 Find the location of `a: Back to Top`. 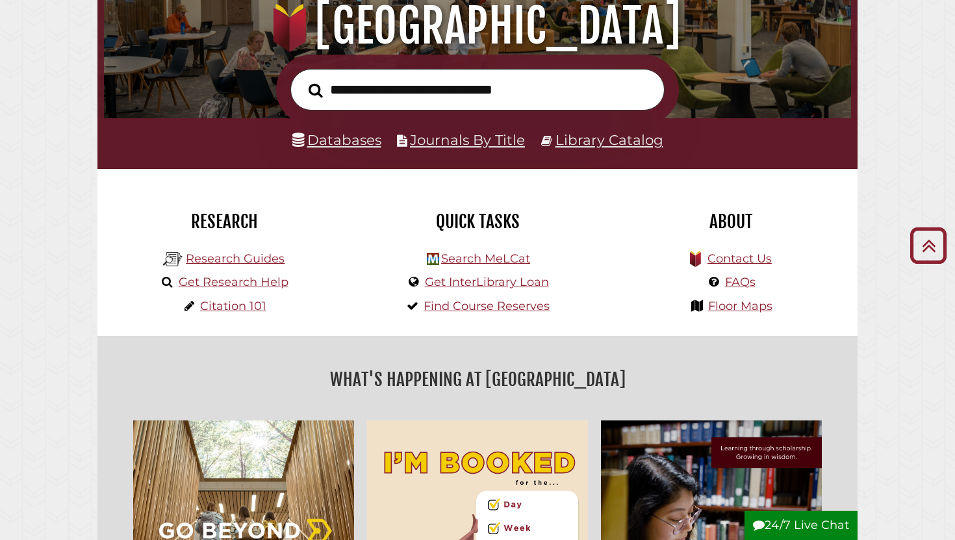

a: Back to Top is located at coordinates (929, 245).